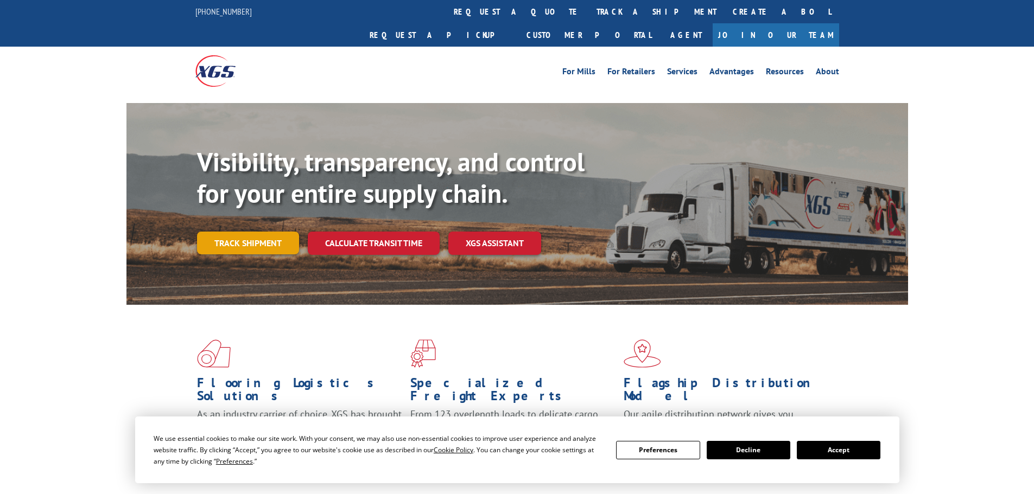 This screenshot has height=494, width=1034. What do you see at coordinates (631, 73) in the screenshot?
I see `a: For Retailers` at bounding box center [631, 73].